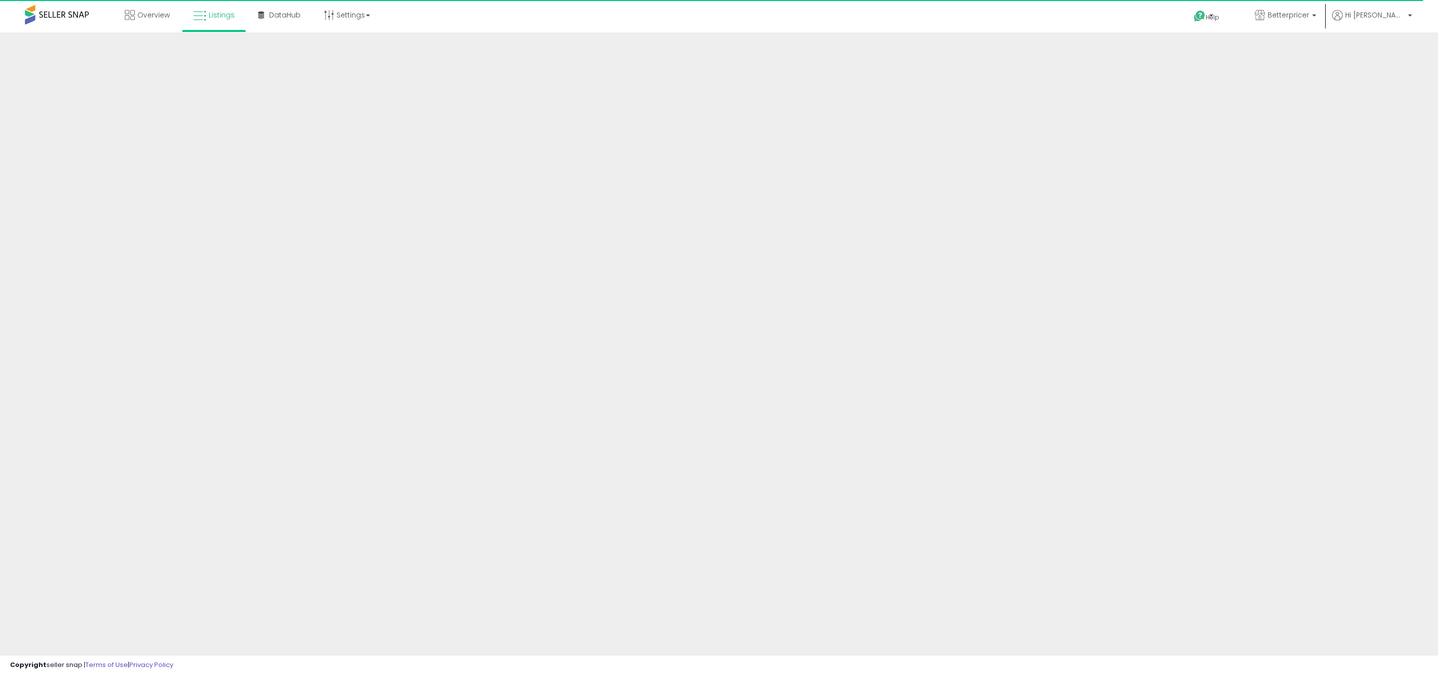 This screenshot has width=1438, height=675. I want to click on span: Betterpricer, so click(1288, 15).